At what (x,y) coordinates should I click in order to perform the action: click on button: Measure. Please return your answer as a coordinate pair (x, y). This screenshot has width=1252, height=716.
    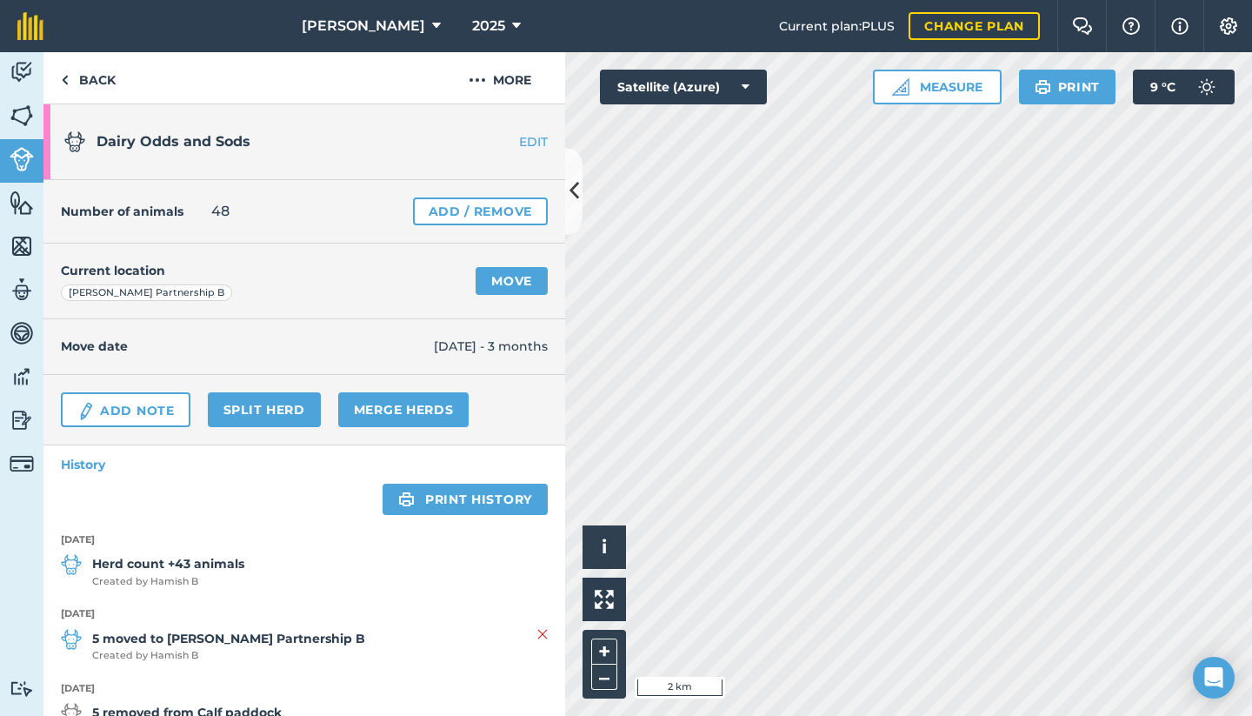
    Looking at the image, I should click on (937, 87).